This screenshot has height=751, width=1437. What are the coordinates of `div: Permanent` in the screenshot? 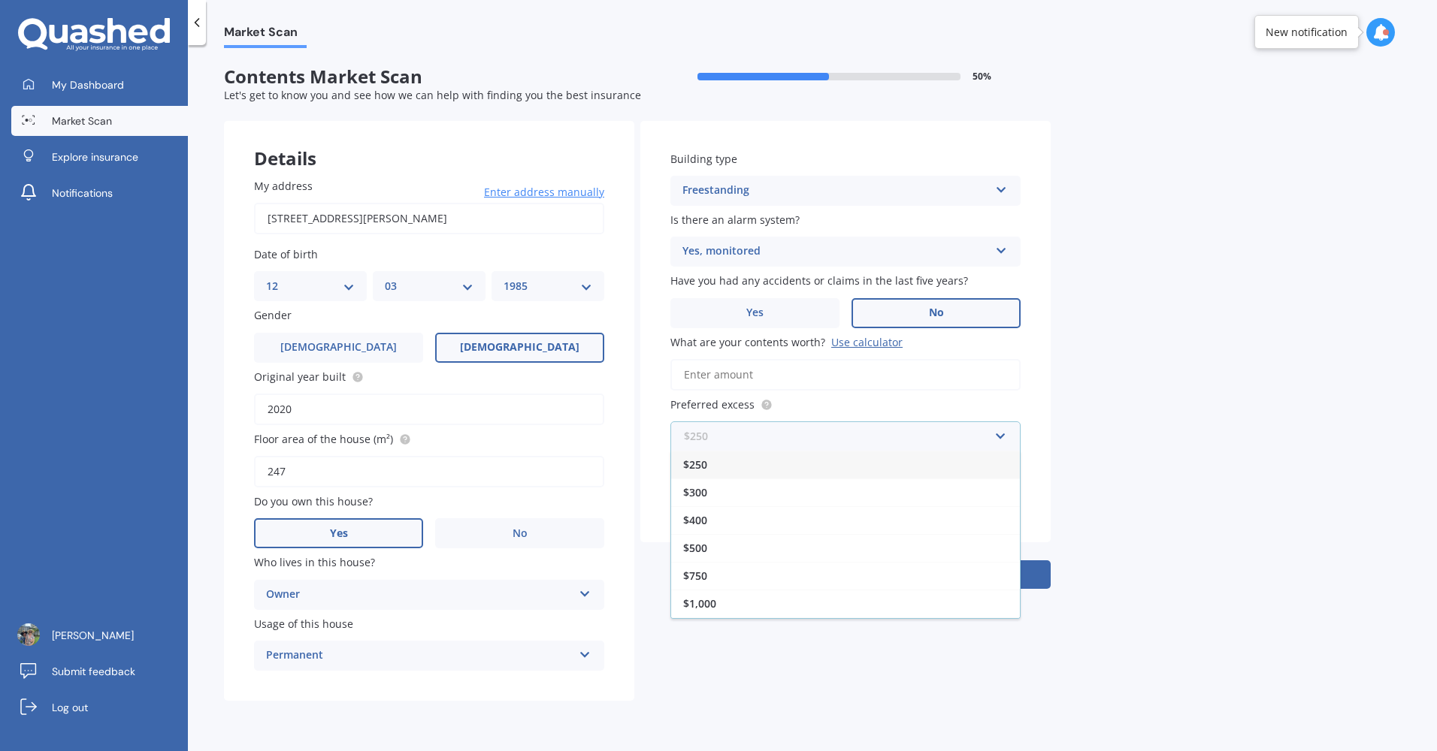 It's located at (419, 656).